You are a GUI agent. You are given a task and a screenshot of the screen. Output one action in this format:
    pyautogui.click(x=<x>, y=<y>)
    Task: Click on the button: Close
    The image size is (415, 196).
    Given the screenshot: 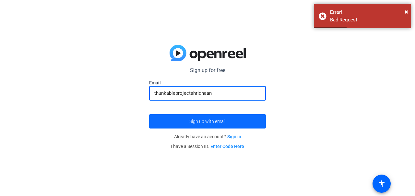 What is the action you would take?
    pyautogui.click(x=406, y=12)
    